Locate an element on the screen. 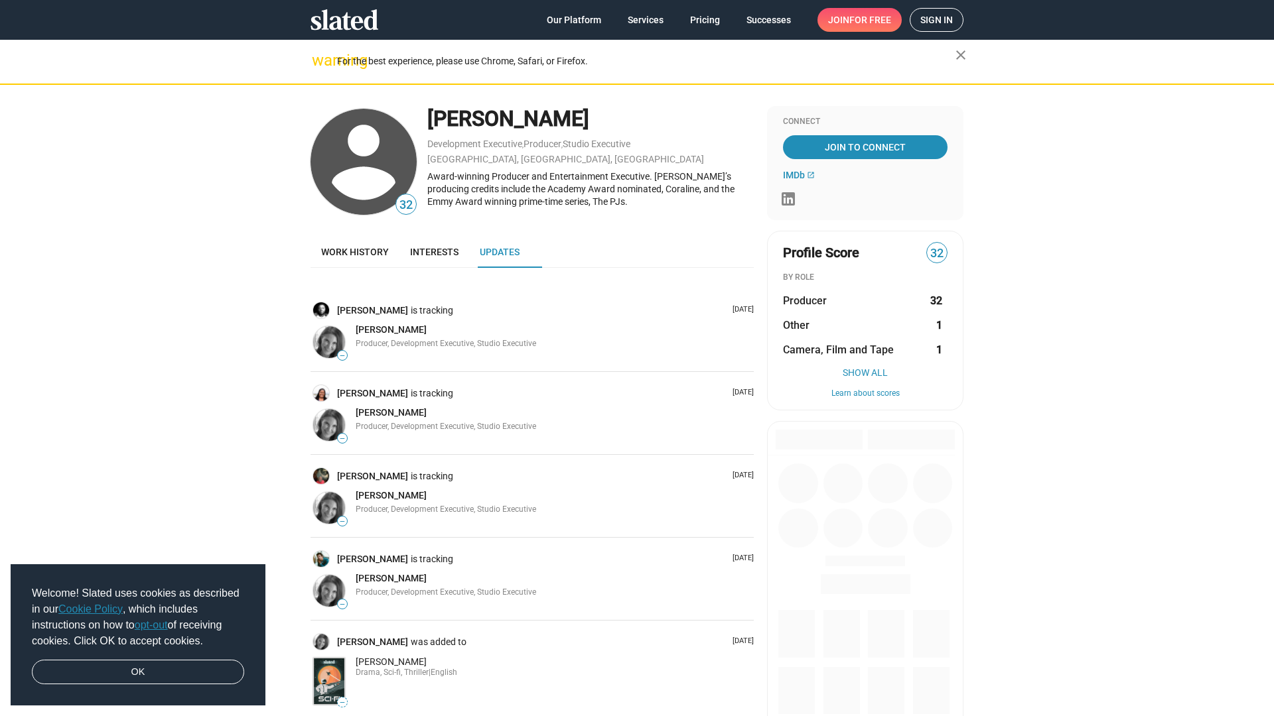 Image resolution: width=1274 pixels, height=716 pixels. span: Services is located at coordinates (645, 20).